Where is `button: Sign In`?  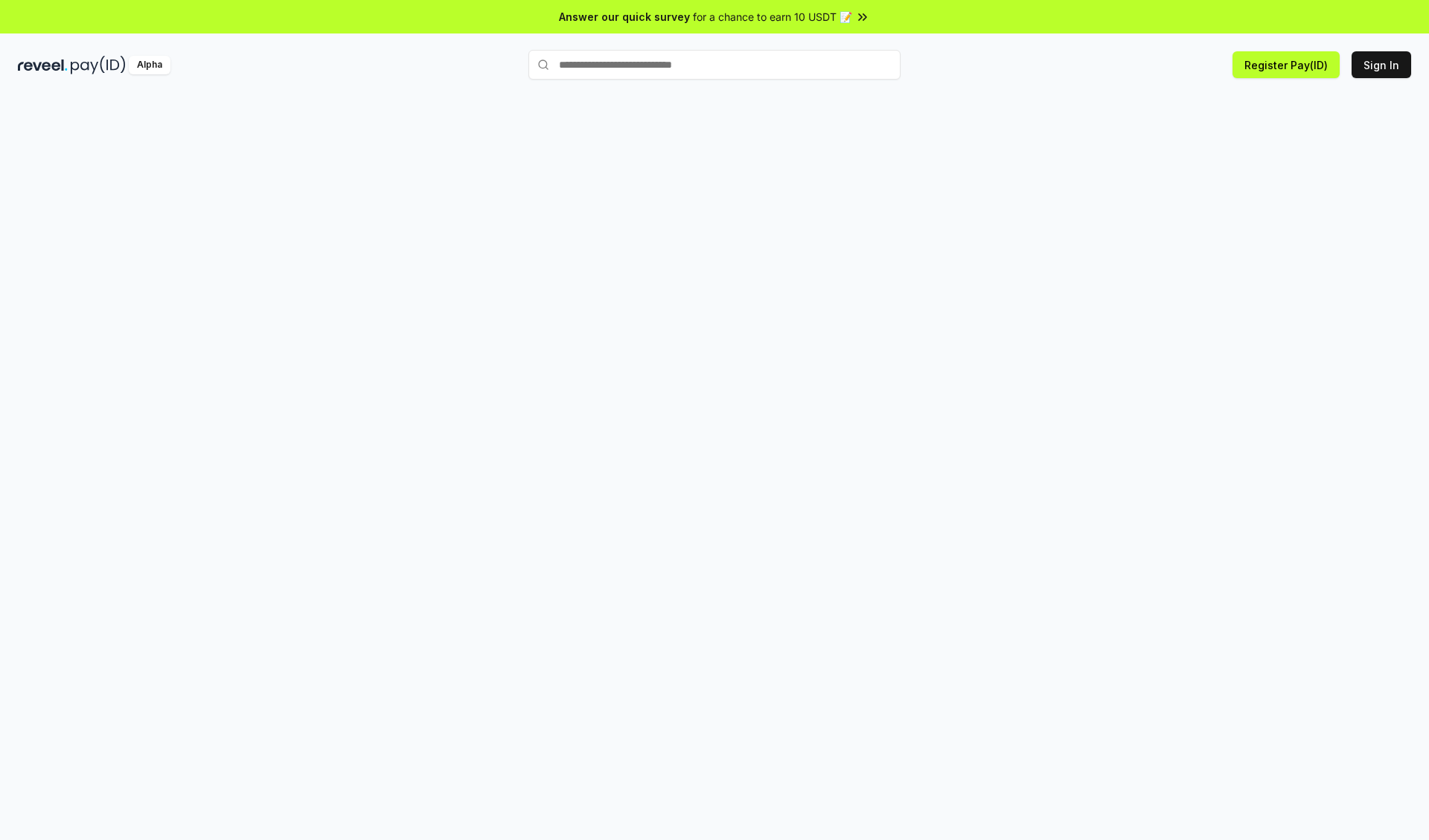
button: Sign In is located at coordinates (1381, 65).